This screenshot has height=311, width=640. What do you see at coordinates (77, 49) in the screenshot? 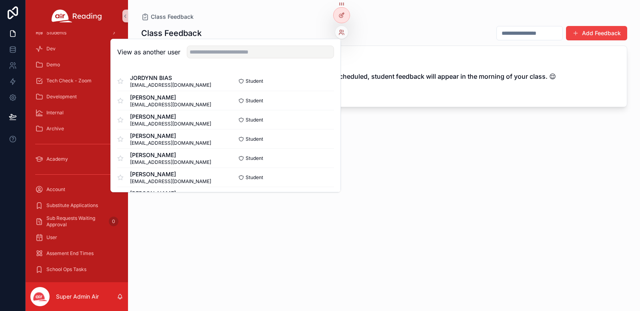
I see `a: Dev` at bounding box center [77, 49].